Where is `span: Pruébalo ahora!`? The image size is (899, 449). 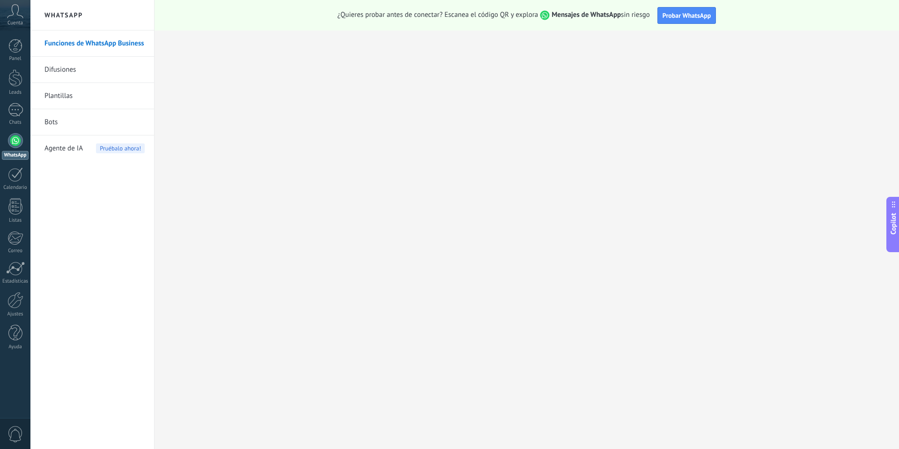 span: Pruébalo ahora! is located at coordinates (120, 148).